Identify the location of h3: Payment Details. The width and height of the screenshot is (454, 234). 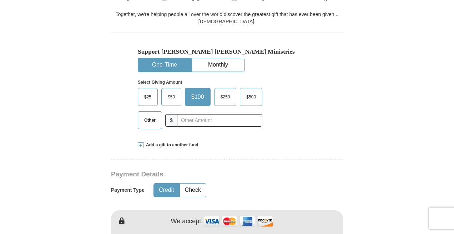
(202, 174).